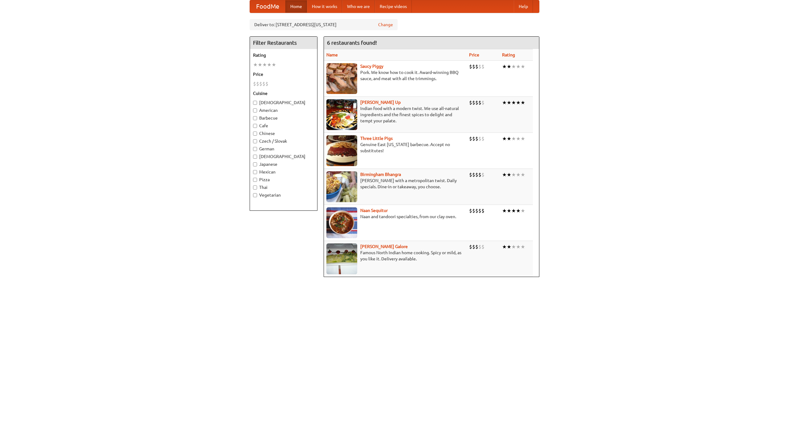  What do you see at coordinates (393, 6) in the screenshot?
I see `a: Recipe videos` at bounding box center [393, 6].